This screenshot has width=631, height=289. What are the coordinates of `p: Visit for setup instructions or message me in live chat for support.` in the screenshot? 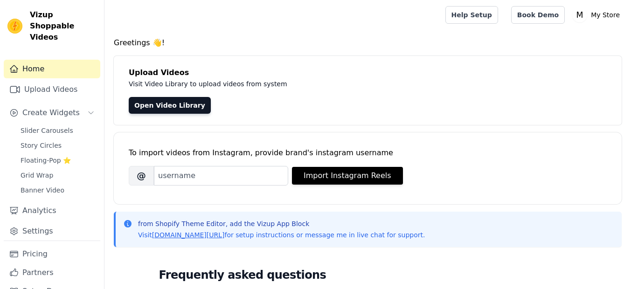 It's located at (281, 235).